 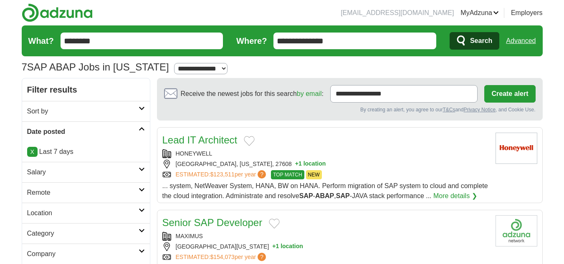 I want to click on a: Date posted, so click(x=86, y=131).